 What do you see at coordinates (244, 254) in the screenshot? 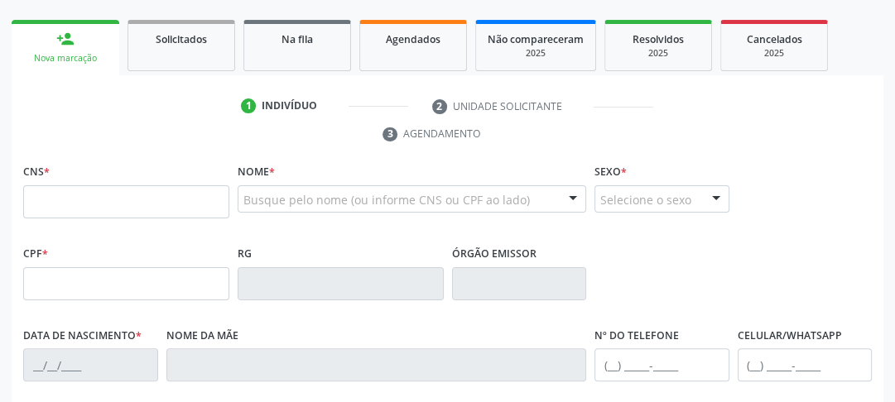
I see `label: RG` at bounding box center [244, 254].